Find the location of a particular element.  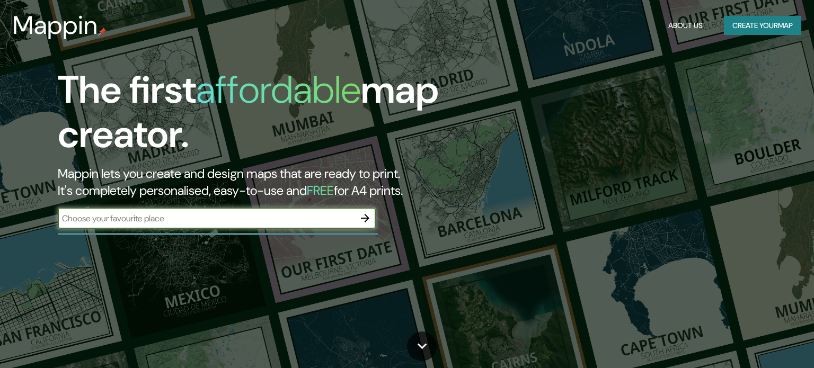

button: About Us is located at coordinates (685, 25).